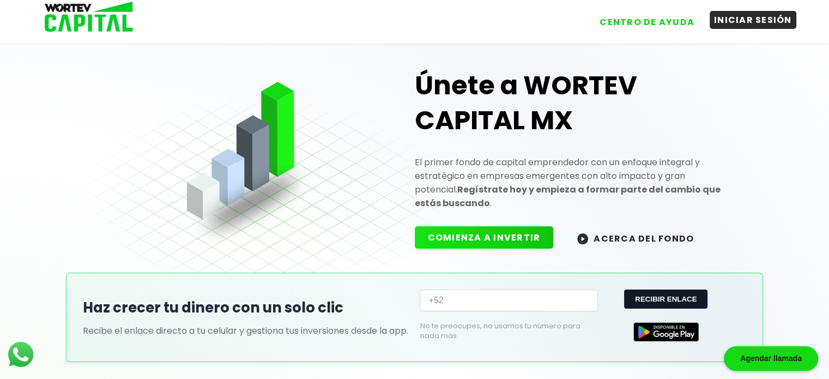 The image size is (829, 379). Describe the element at coordinates (747, 18) in the screenshot. I see `a: INICIAR SESIÓN` at that location.